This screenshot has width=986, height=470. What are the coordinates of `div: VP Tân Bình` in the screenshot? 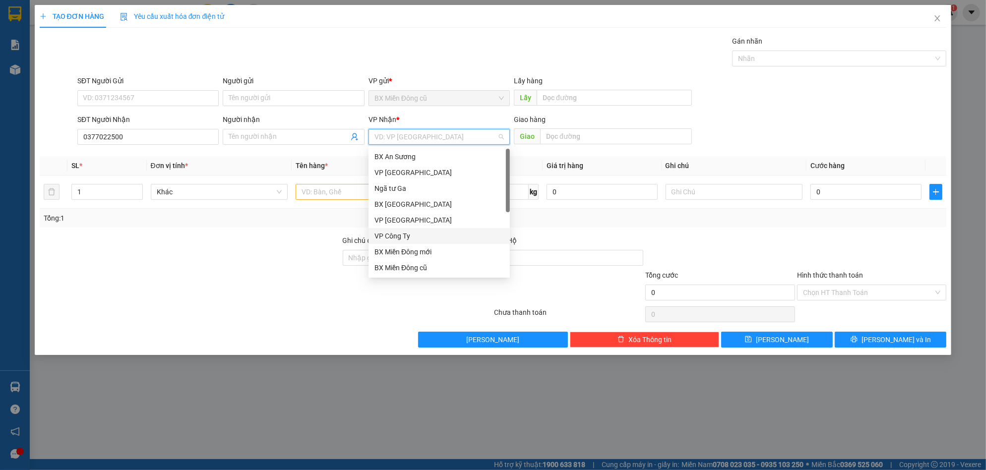 It's located at (439, 173).